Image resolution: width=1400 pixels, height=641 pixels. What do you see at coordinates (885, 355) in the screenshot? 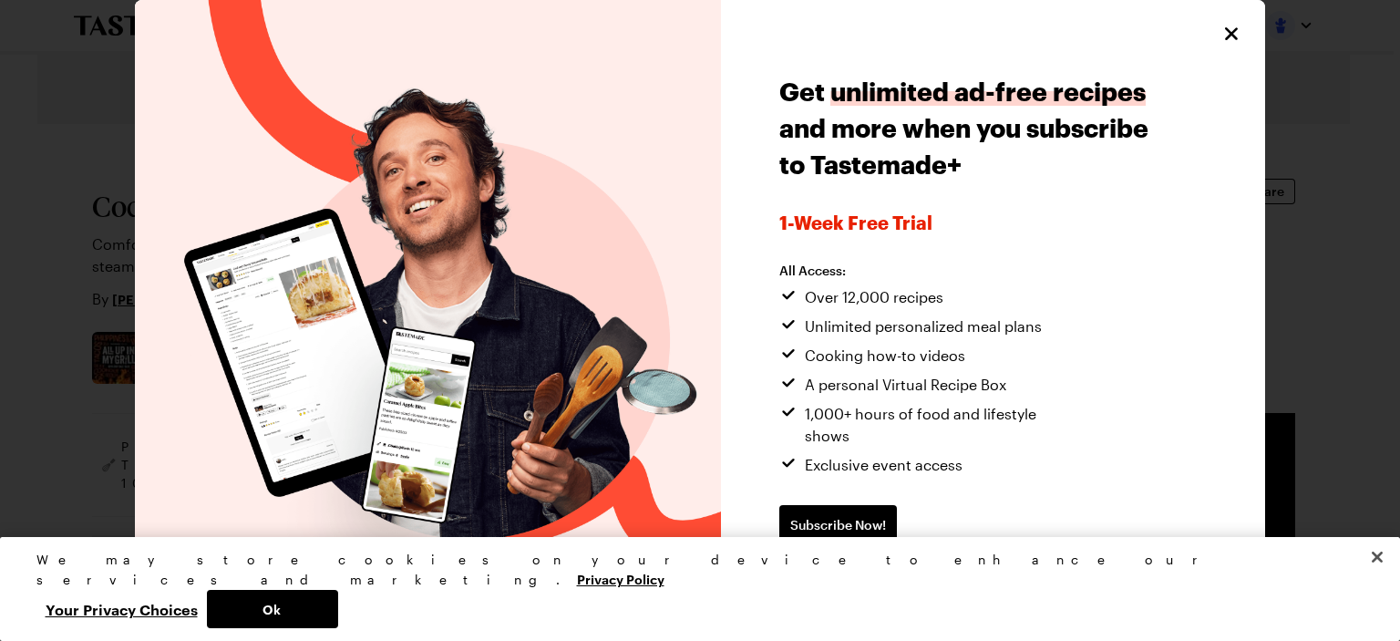
I see `span: Cooking how-to videos` at bounding box center [885, 355].